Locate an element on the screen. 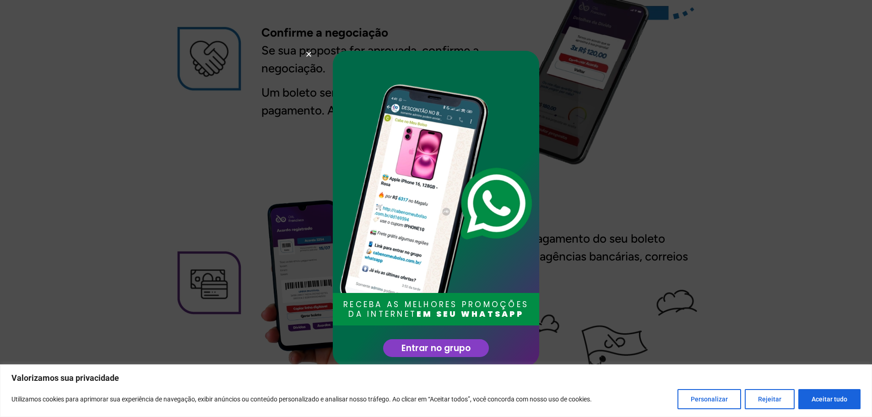 Image resolution: width=872 pixels, height=417 pixels. h3: RECEBA AS MELHORES PROMOÇÕES DA INTERNET is located at coordinates (436, 309).